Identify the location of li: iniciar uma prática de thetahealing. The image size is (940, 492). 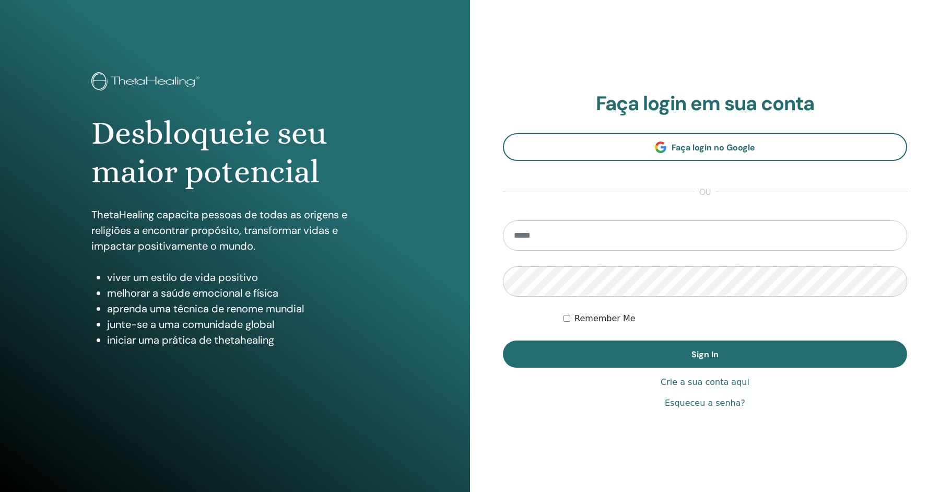
(243, 340).